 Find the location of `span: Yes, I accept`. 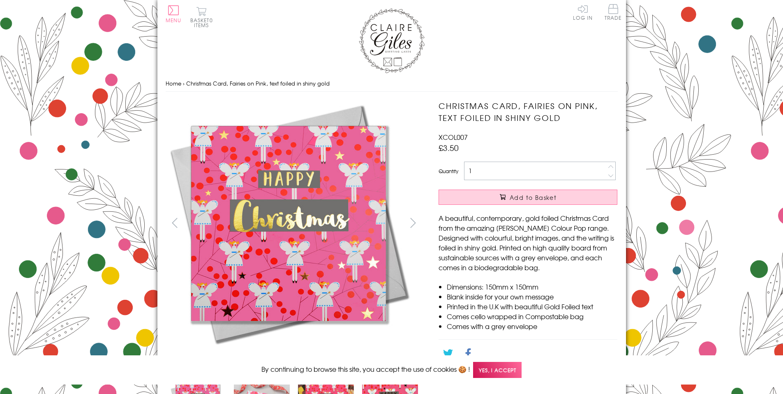

span: Yes, I accept is located at coordinates (497, 370).